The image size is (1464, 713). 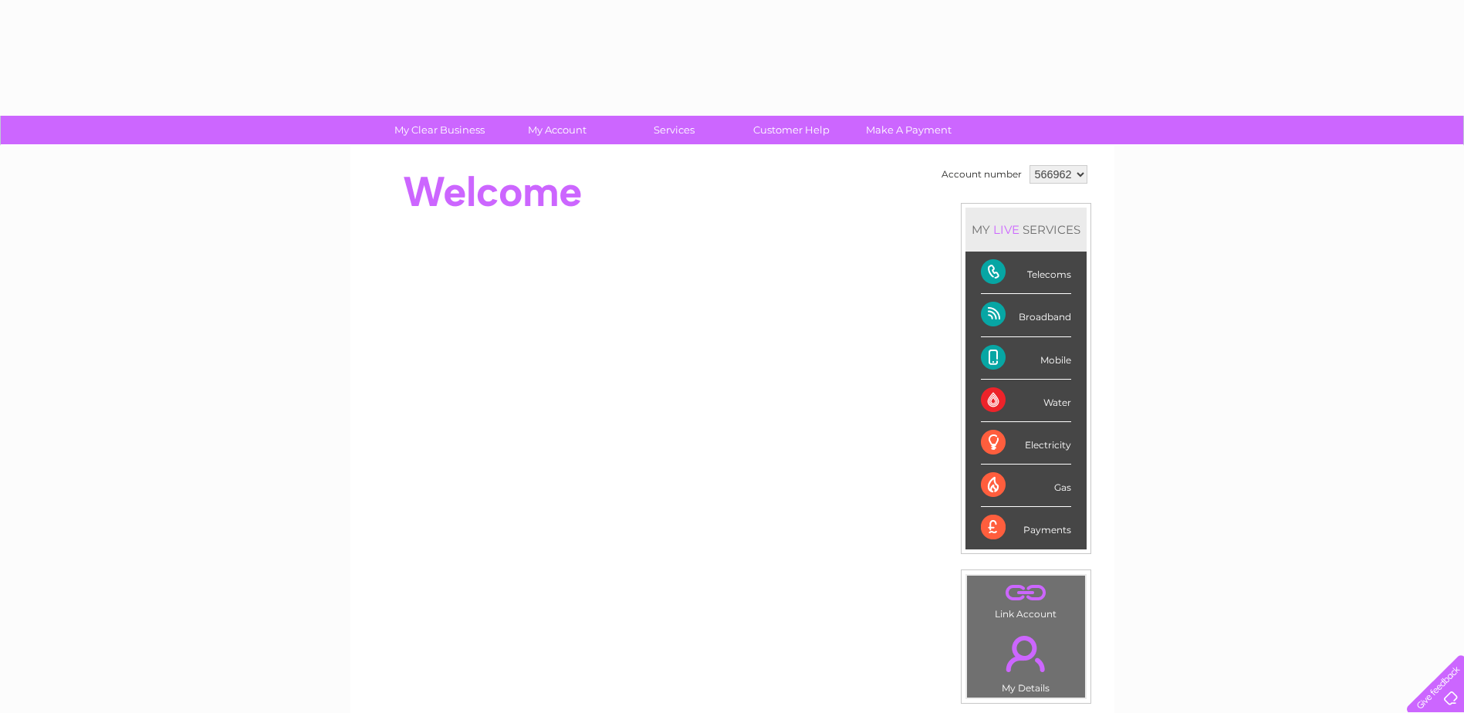 I want to click on div: Electricity, so click(x=1026, y=443).